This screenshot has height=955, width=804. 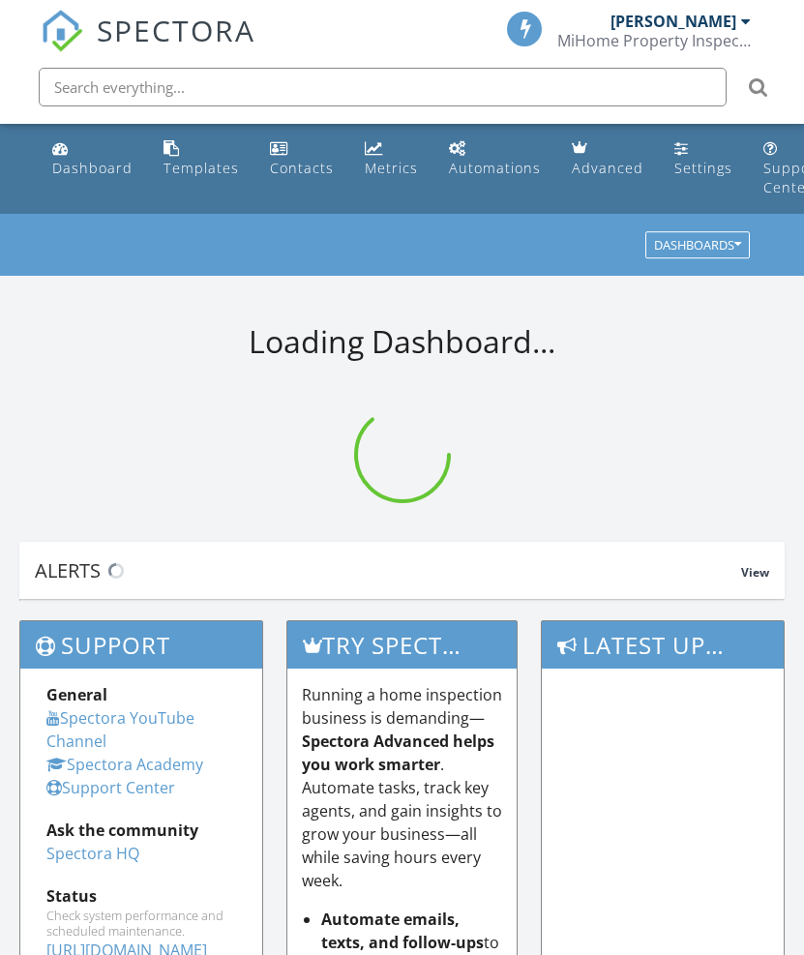 What do you see at coordinates (62, 31) in the screenshot?
I see `img: The Best Home Inspection Software - Spectora` at bounding box center [62, 31].